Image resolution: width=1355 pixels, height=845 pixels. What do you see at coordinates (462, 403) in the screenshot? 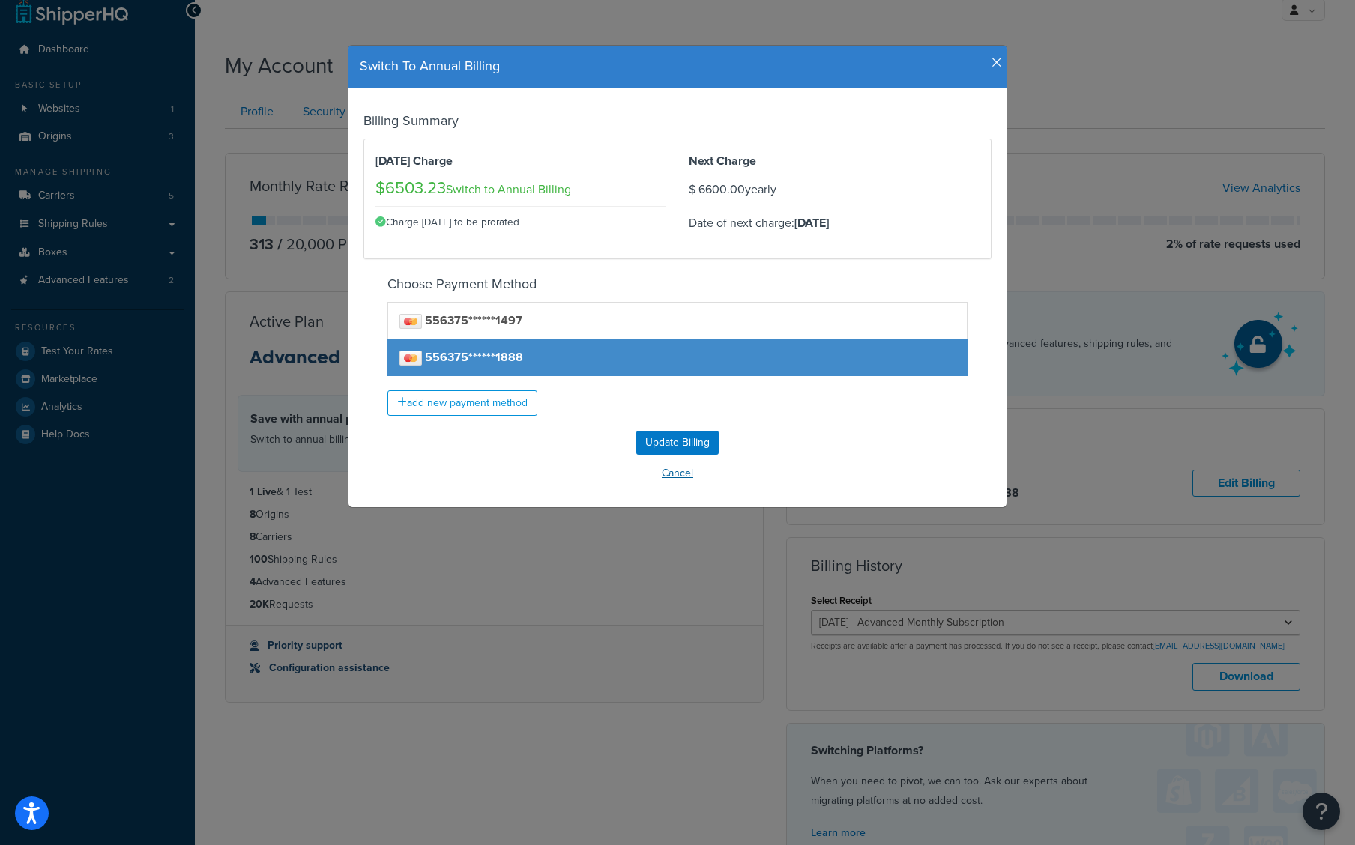
I see `a: add new payment method` at bounding box center [462, 403].